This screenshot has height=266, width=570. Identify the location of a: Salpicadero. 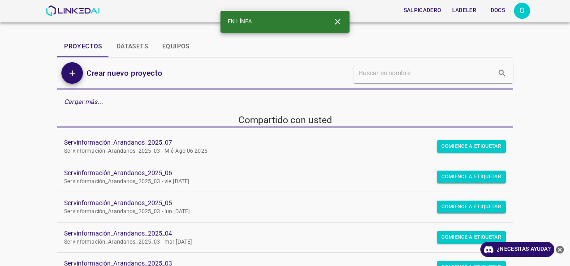
(422, 10).